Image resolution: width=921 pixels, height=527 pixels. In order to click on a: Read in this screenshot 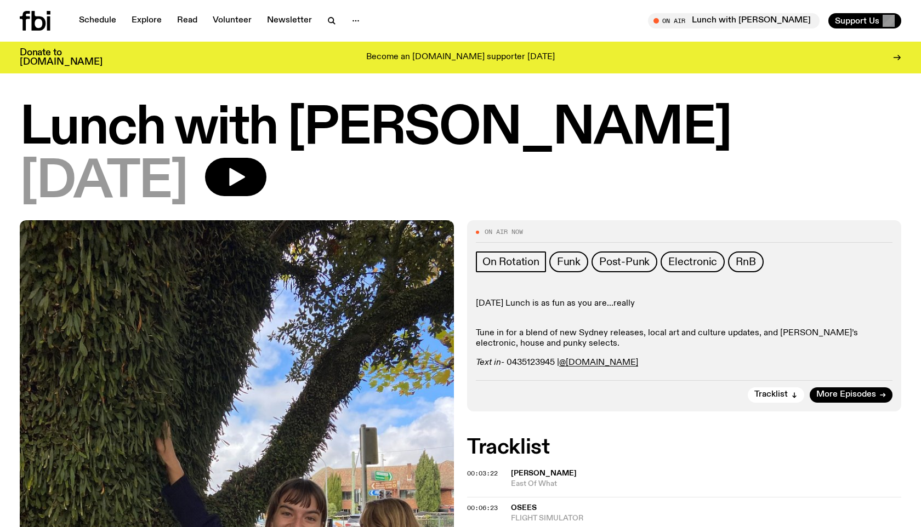, I will do `click(187, 21)`.